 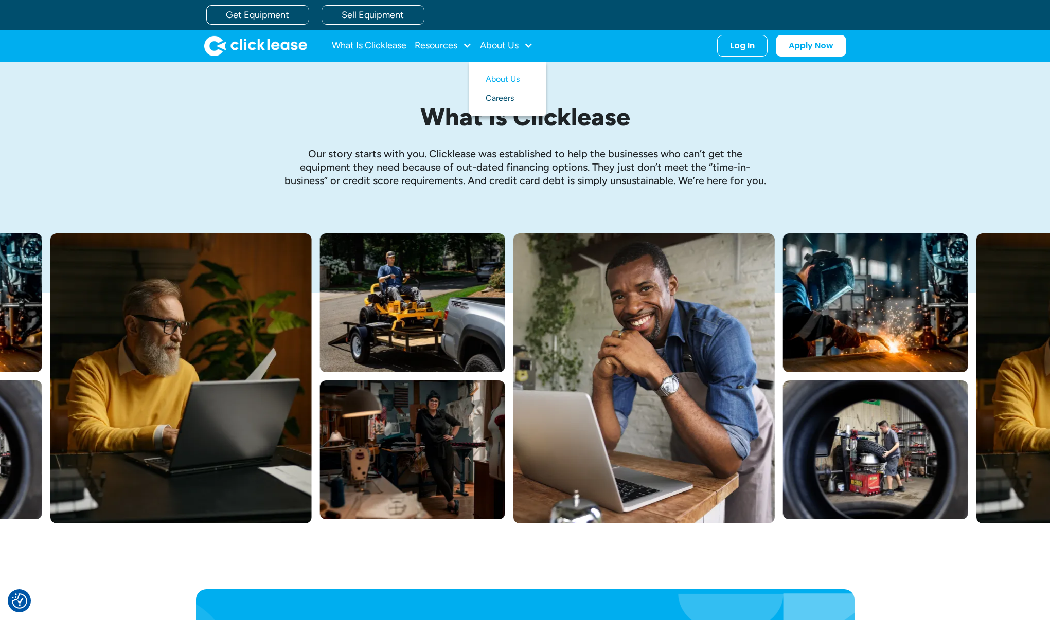 What do you see at coordinates (644, 379) in the screenshot?
I see `img: A smiling man in a blue shirt and apron leaning over a table with a laptop` at bounding box center [644, 379].